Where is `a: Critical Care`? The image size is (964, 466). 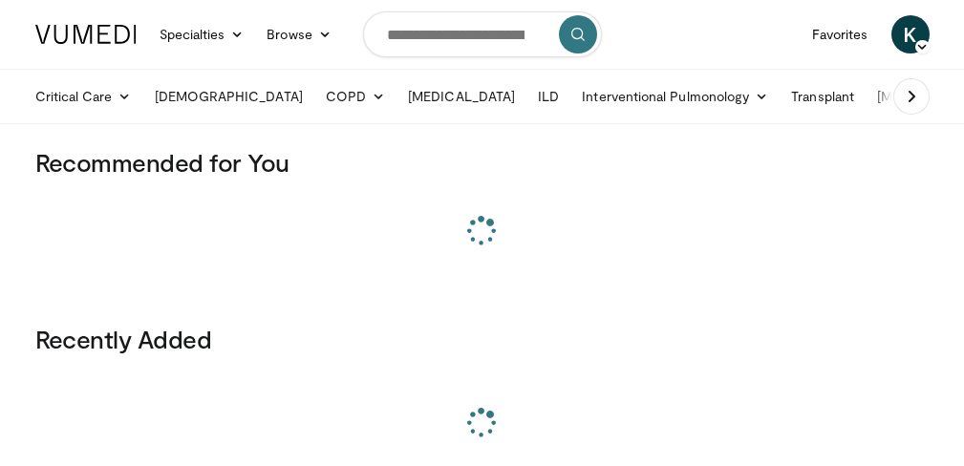 a: Critical Care is located at coordinates (83, 96).